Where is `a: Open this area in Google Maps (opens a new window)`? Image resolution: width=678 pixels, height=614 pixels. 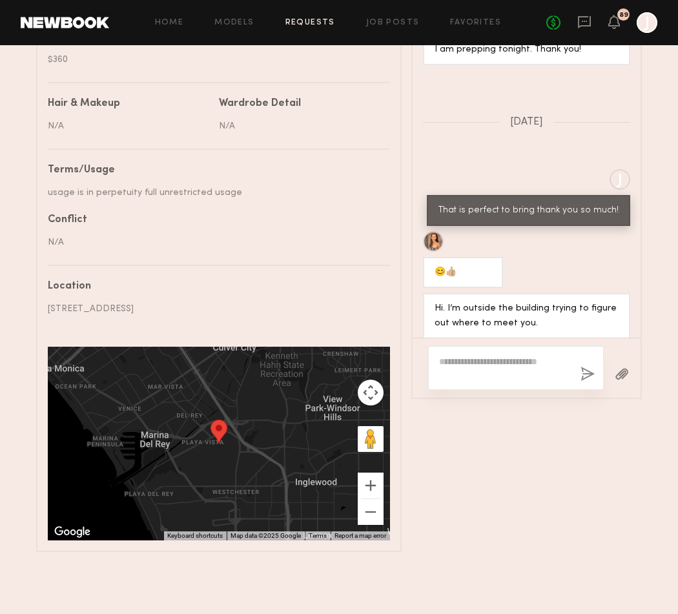
a: Open this area in Google Maps (opens a new window) is located at coordinates (72, 532).